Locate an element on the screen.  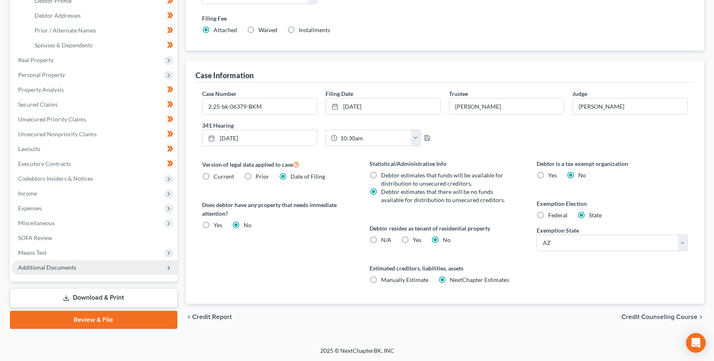
span: Executory Contracts is located at coordinates (44, 163).